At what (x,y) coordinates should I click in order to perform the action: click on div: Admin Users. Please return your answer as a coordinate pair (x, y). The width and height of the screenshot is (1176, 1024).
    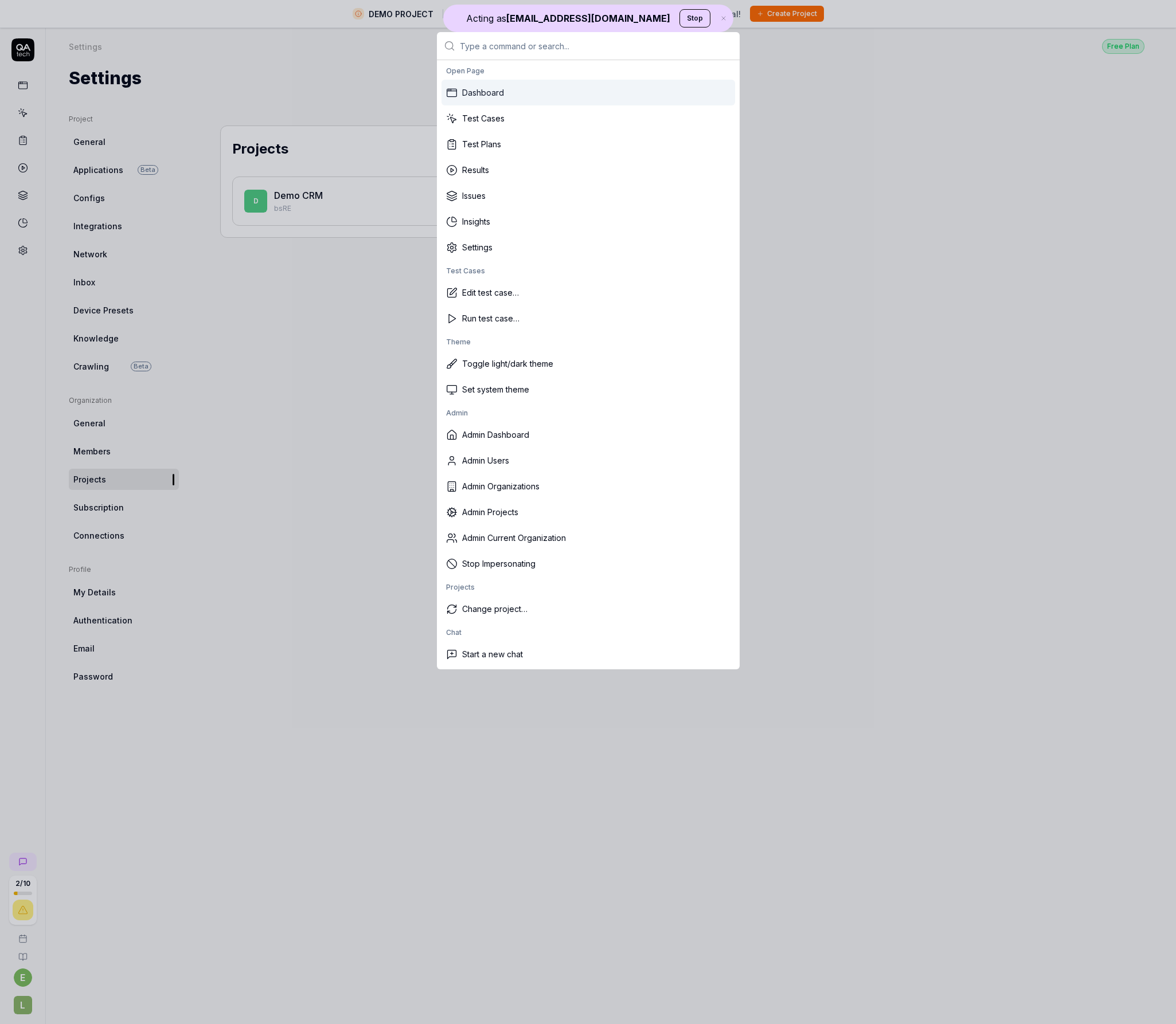
    Looking at the image, I should click on (588, 461).